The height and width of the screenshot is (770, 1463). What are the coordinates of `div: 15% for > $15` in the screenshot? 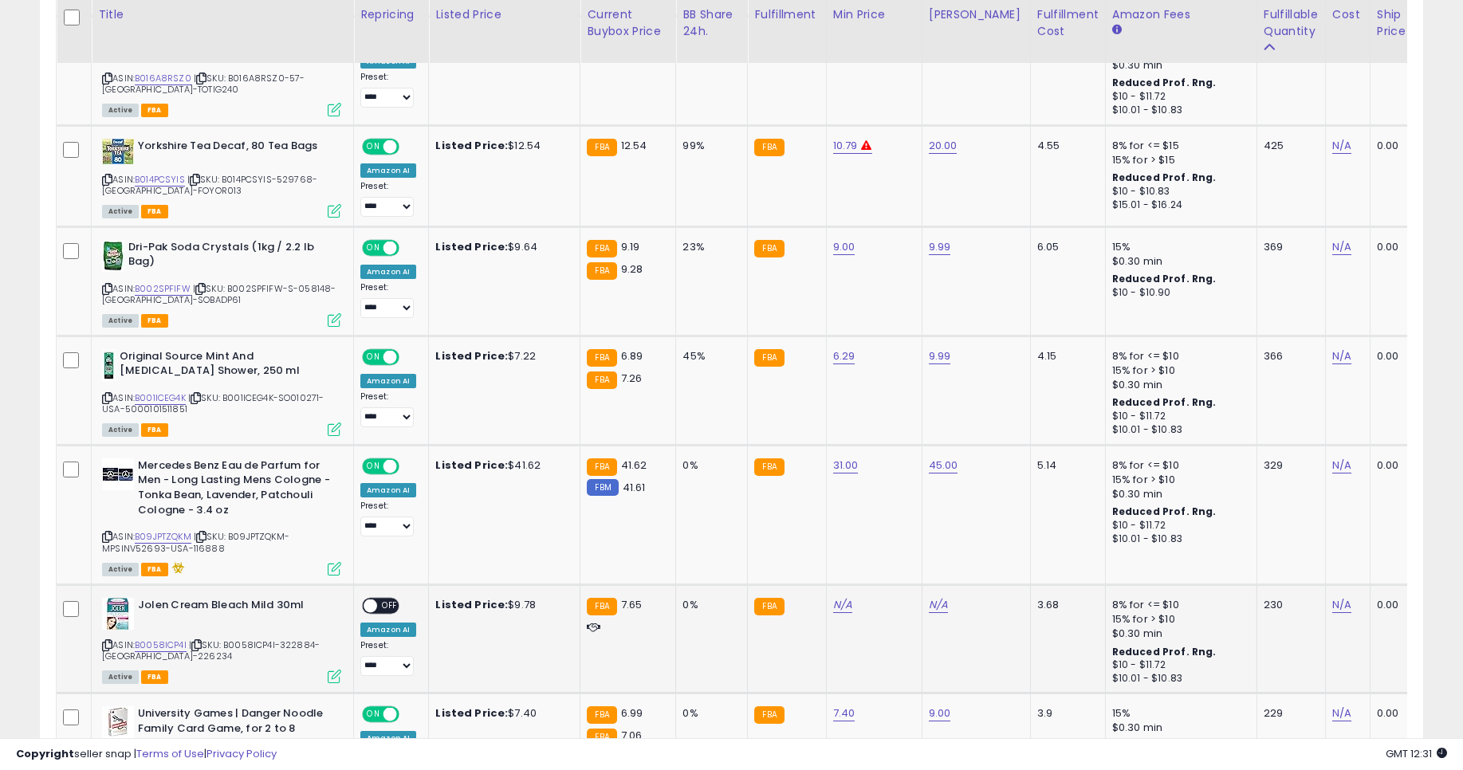 It's located at (1179, 160).